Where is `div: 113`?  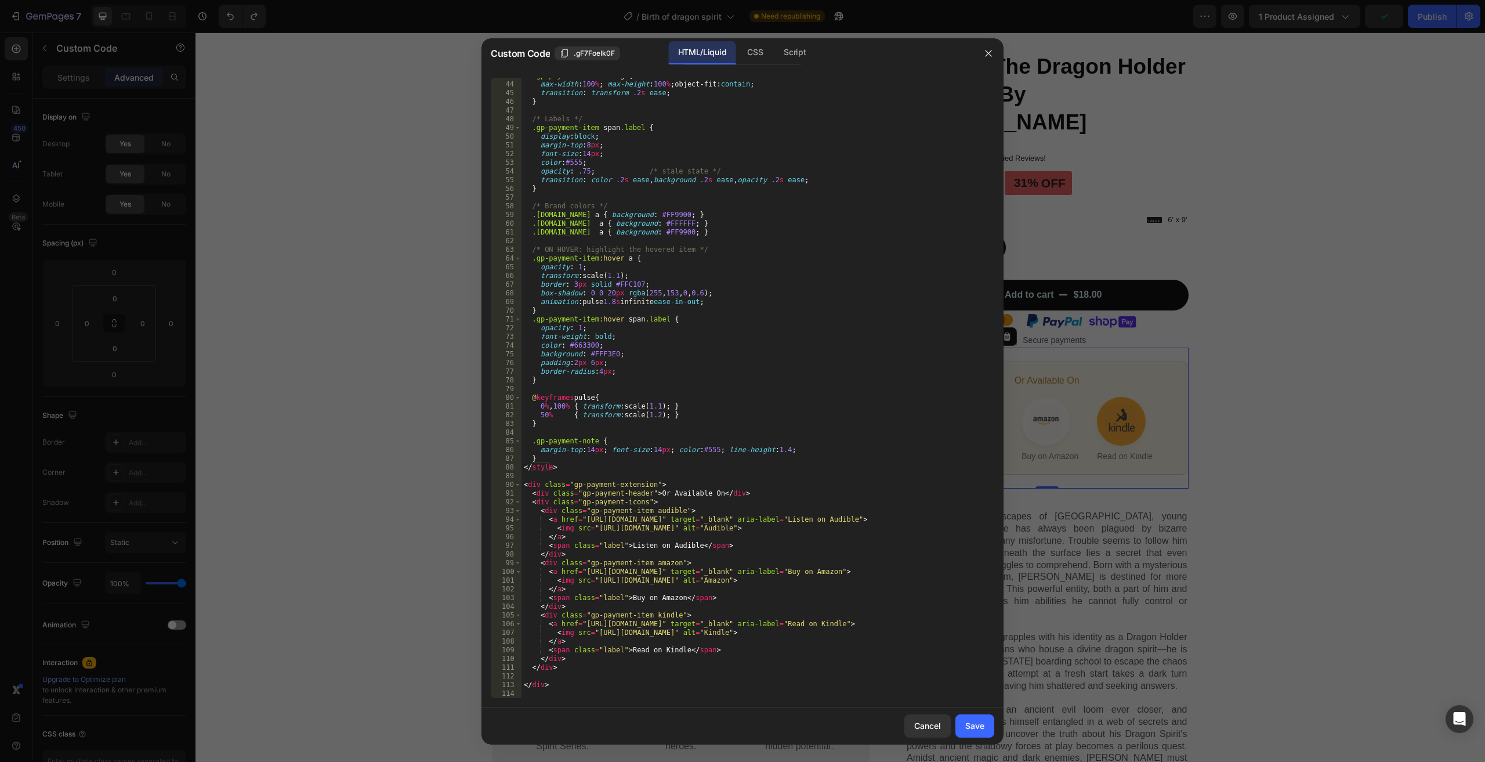 div: 113 is located at coordinates (506, 685).